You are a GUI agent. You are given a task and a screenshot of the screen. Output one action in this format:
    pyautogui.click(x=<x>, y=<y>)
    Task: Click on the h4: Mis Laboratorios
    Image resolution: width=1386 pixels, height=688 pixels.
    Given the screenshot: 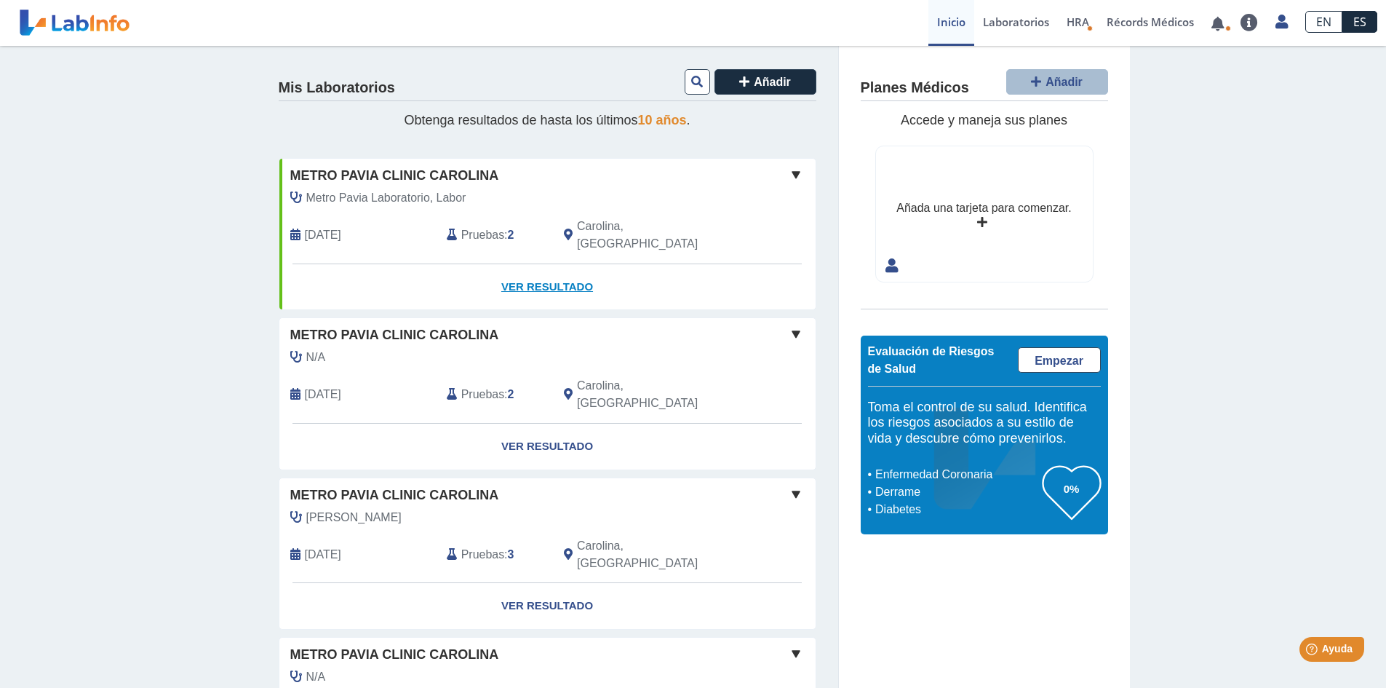 What is the action you would take?
    pyautogui.click(x=337, y=88)
    